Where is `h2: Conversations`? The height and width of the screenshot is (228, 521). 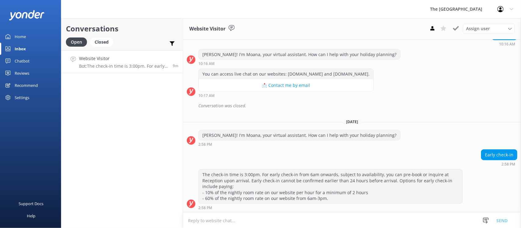 h2: Conversations is located at coordinates (122, 29).